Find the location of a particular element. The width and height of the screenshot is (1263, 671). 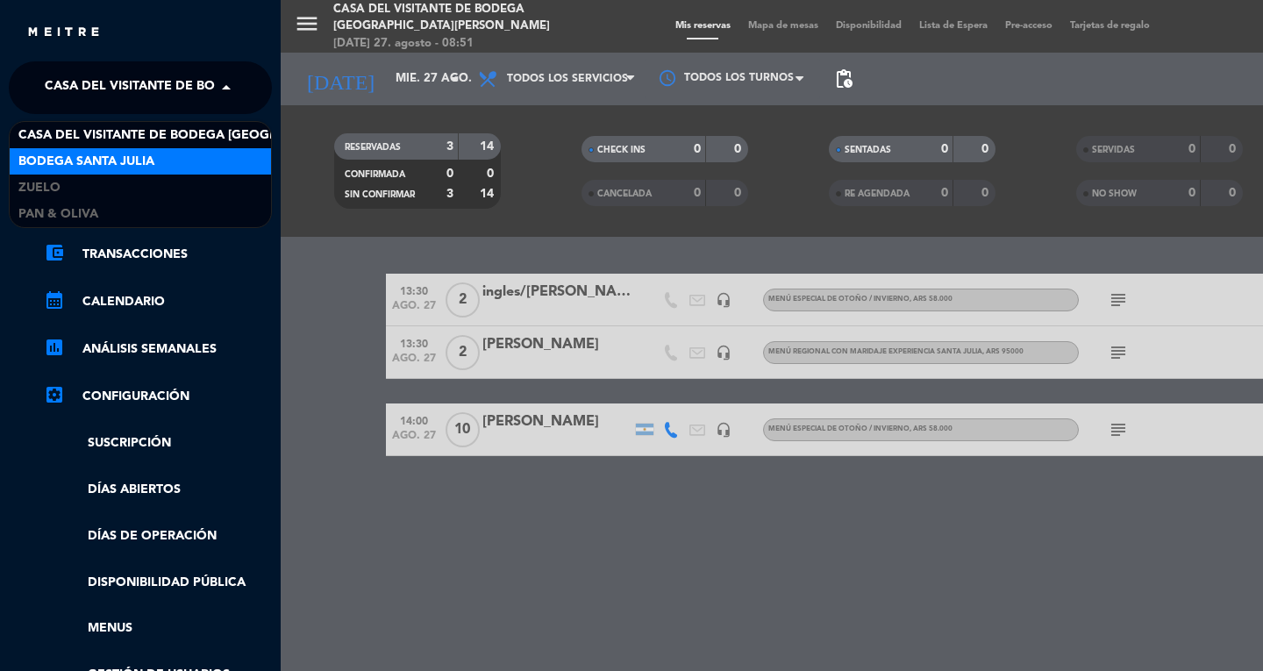

a: Menus is located at coordinates (158, 628).